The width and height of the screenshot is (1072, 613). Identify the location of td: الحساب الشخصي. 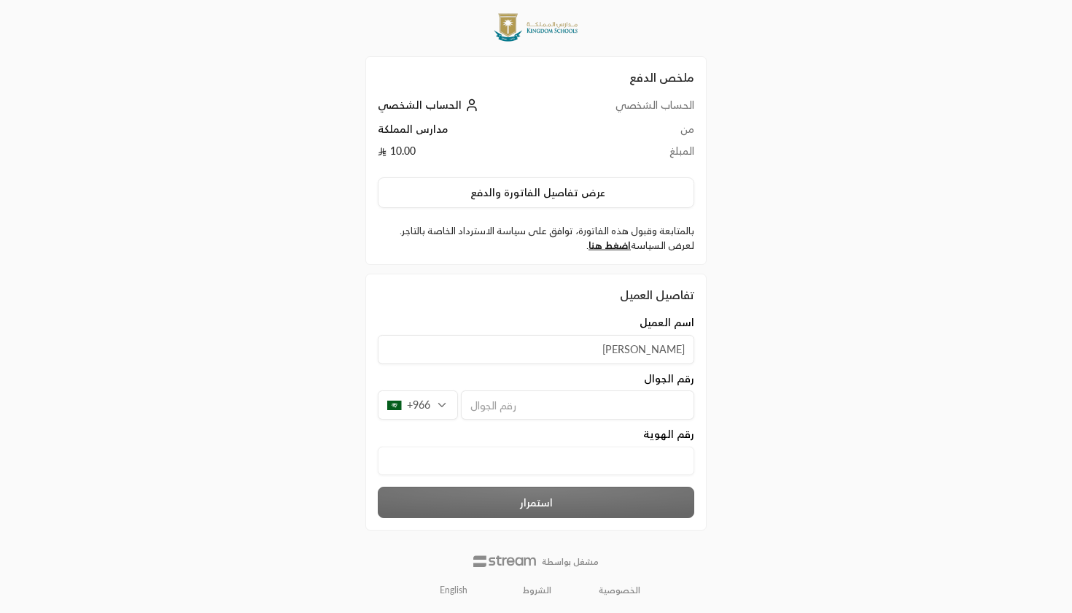
(626, 109).